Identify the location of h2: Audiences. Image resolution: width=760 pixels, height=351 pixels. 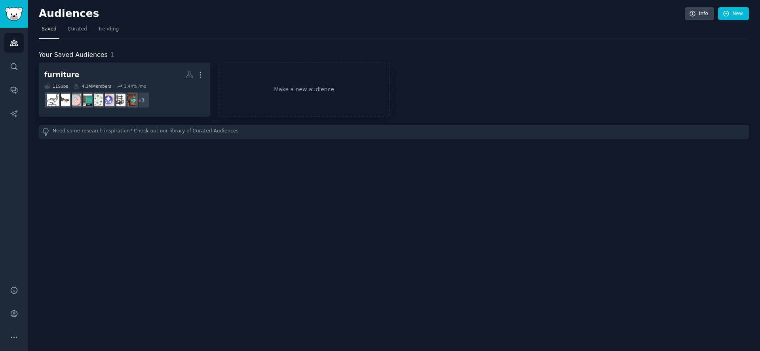
(362, 14).